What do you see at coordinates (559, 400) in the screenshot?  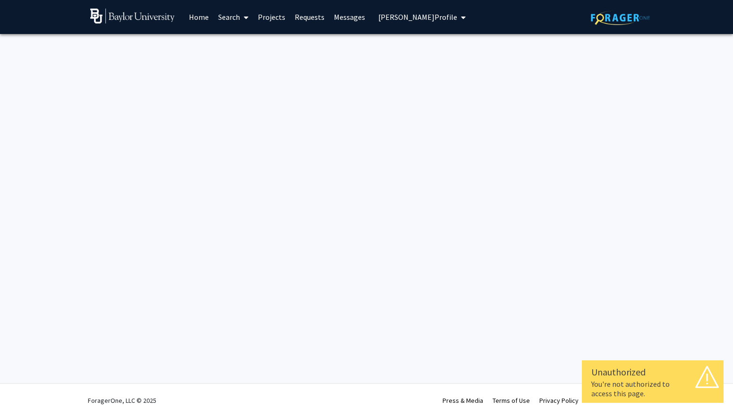 I see `a: Privacy Policy` at bounding box center [559, 400].